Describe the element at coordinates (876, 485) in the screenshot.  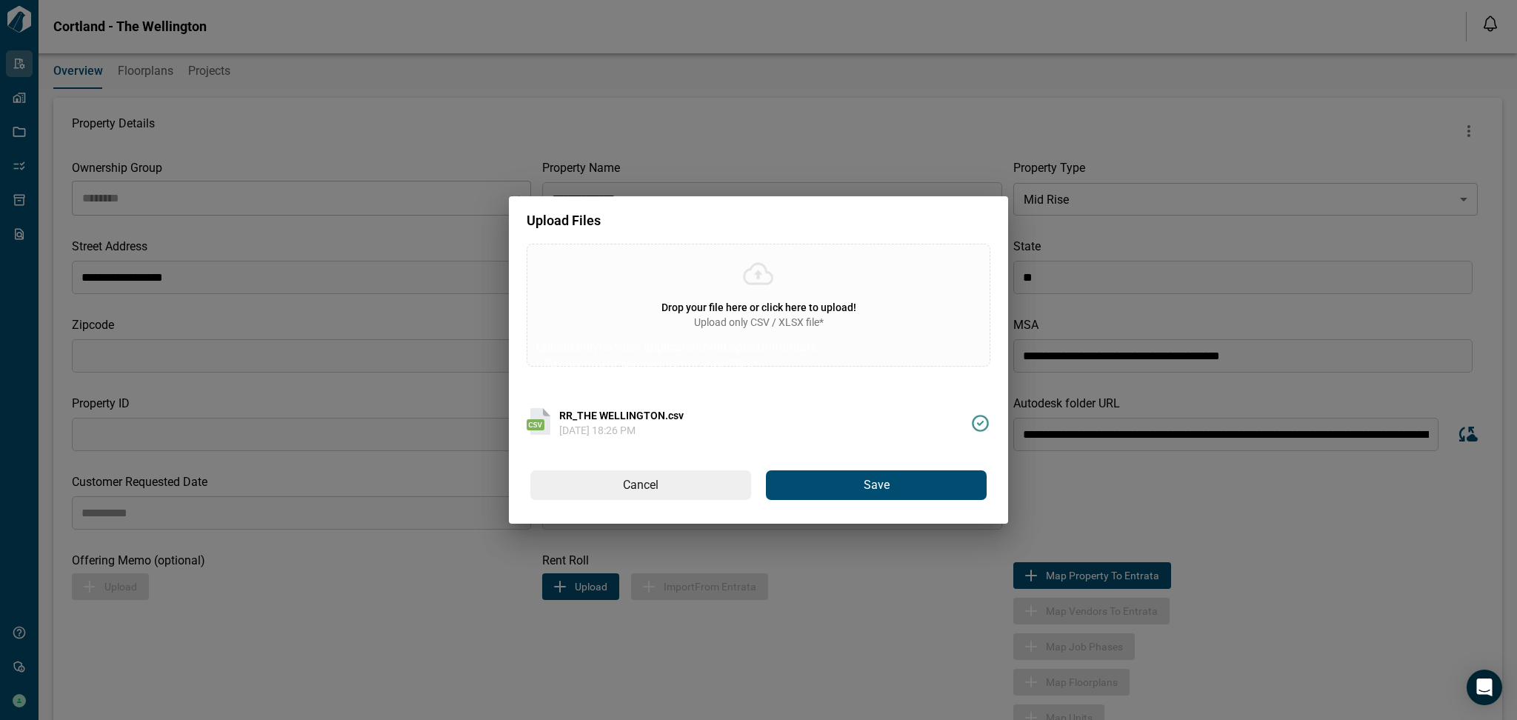
I see `button: Save` at that location.